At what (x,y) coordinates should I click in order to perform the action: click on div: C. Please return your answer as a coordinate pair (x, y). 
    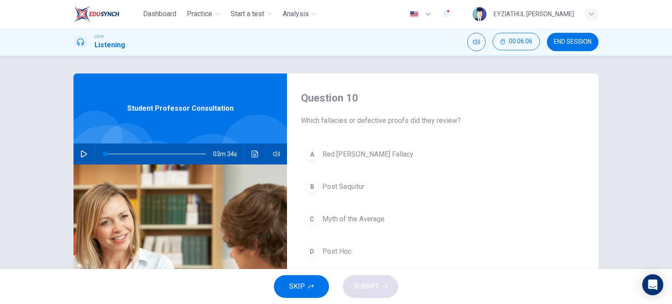
    Looking at the image, I should click on (312, 219).